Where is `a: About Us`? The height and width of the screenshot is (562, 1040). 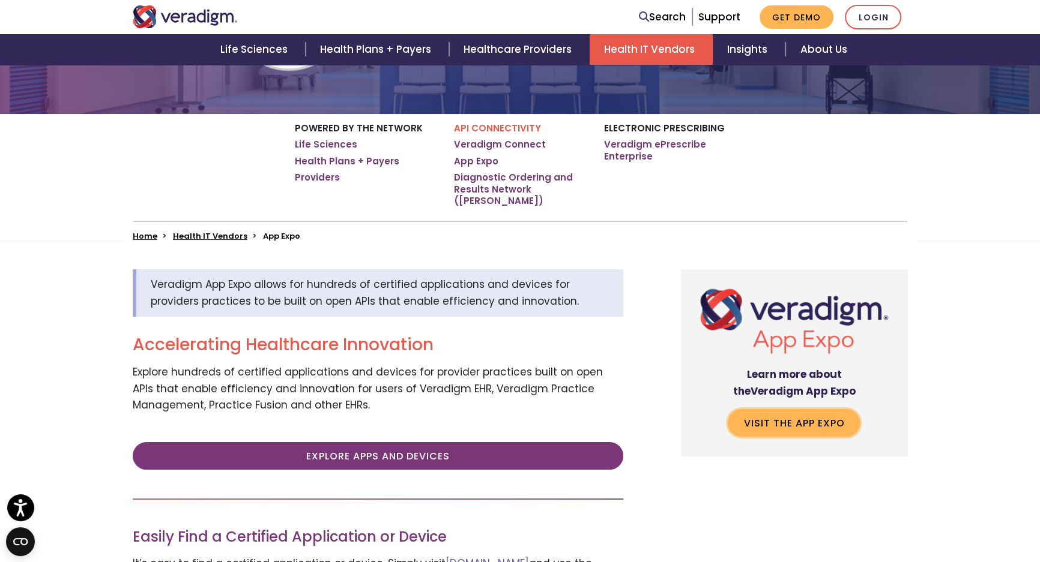
a: About Us is located at coordinates (823, 49).